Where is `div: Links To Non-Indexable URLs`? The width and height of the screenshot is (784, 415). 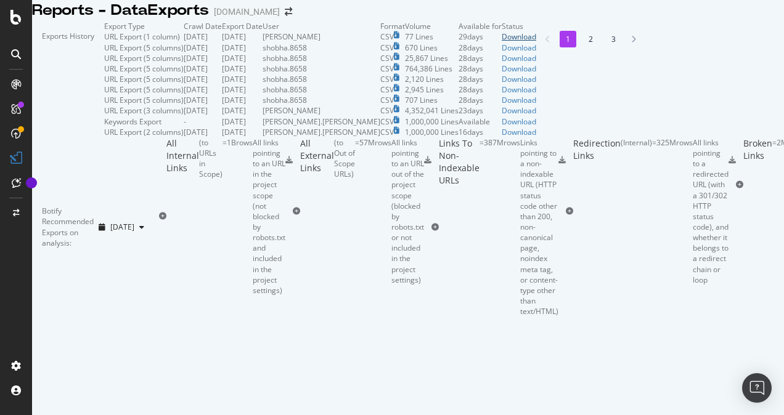 div: Links To Non-Indexable URLs is located at coordinates (459, 227).